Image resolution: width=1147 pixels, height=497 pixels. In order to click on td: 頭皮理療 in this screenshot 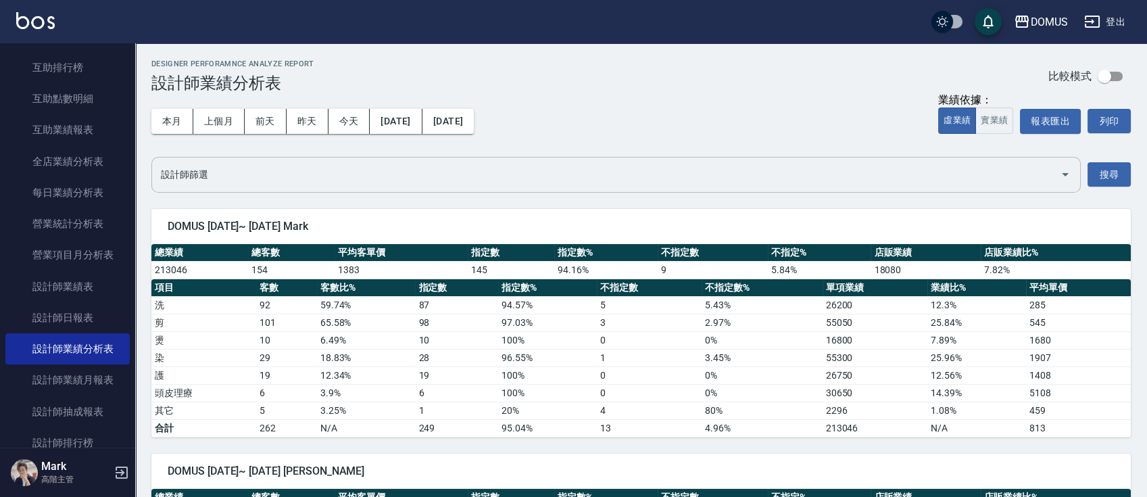, I will do `click(203, 393)`.